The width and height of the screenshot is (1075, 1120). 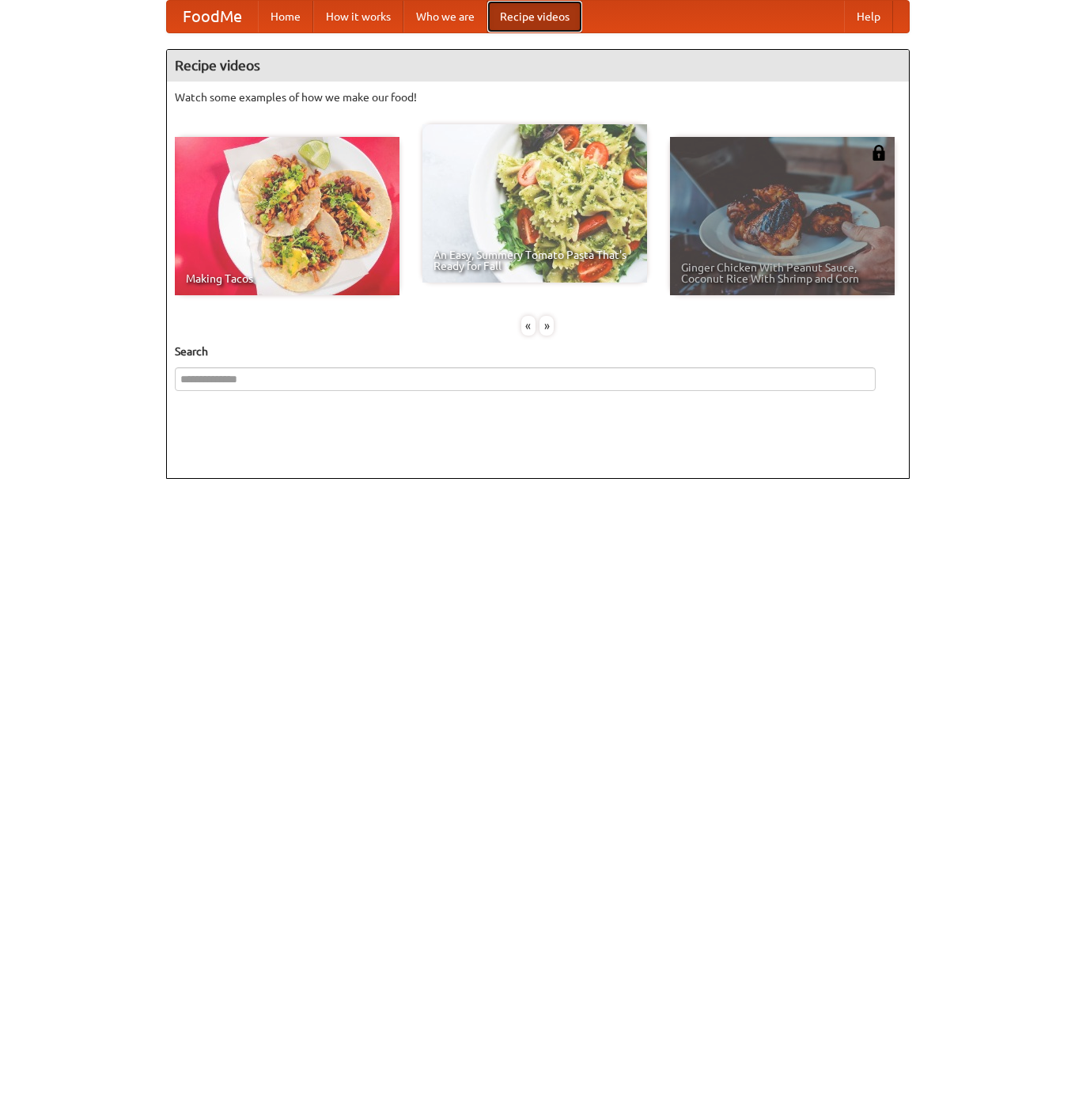 I want to click on span: Making Tacos, so click(x=287, y=278).